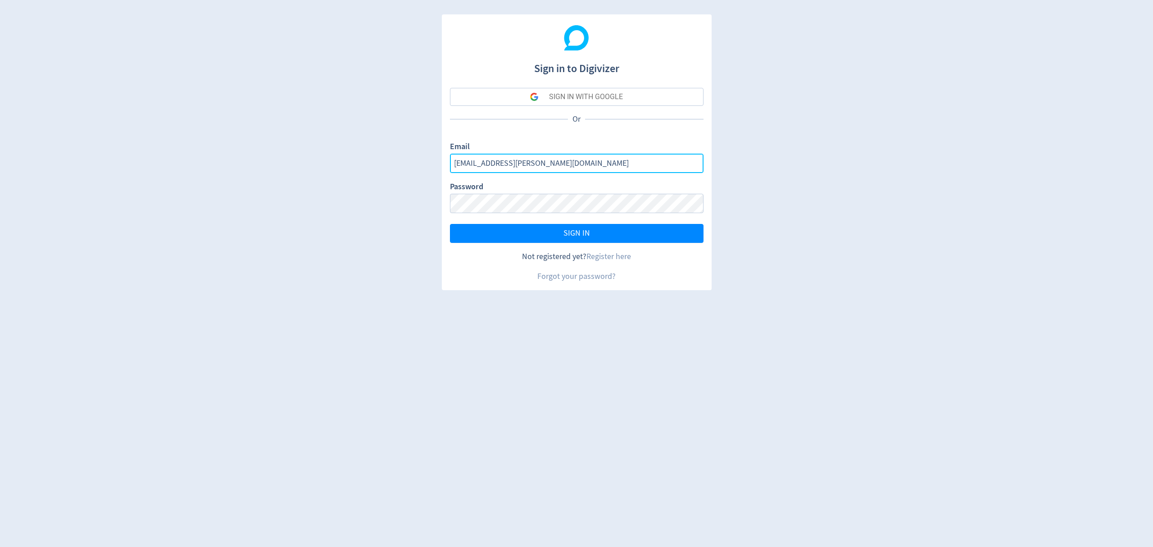  I want to click on div: Not registered yet?, so click(576, 256).